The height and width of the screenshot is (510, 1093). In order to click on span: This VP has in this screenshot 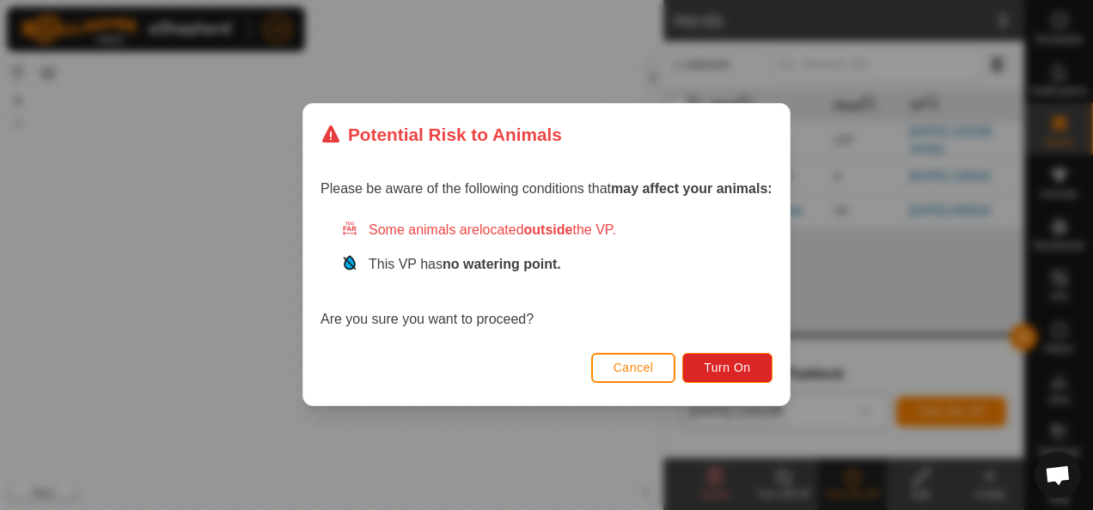, I will do `click(465, 265)`.